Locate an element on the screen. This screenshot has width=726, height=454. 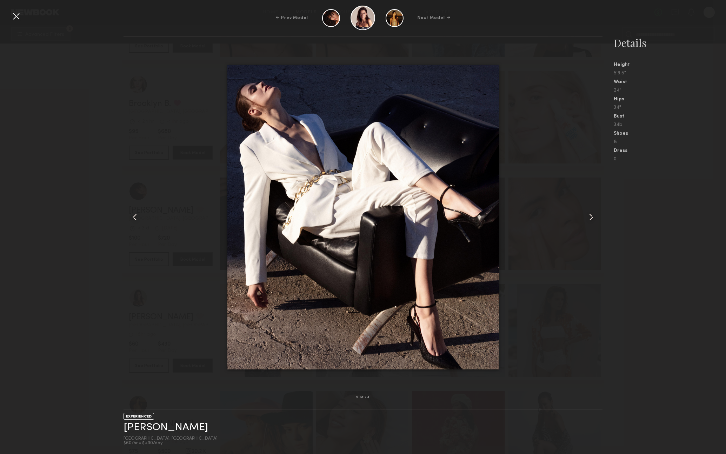
div: Waist is located at coordinates (670, 82).